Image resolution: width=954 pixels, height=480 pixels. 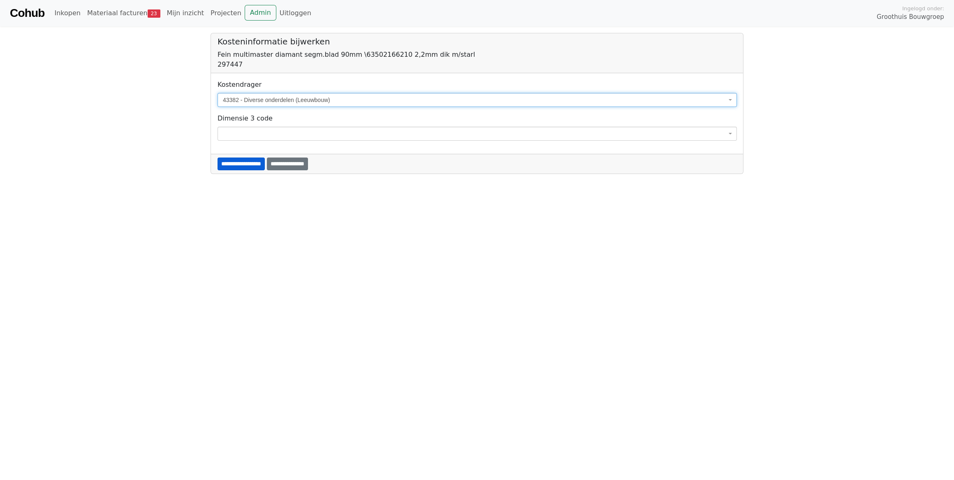 What do you see at coordinates (260, 13) in the screenshot?
I see `a: Admin` at bounding box center [260, 13].